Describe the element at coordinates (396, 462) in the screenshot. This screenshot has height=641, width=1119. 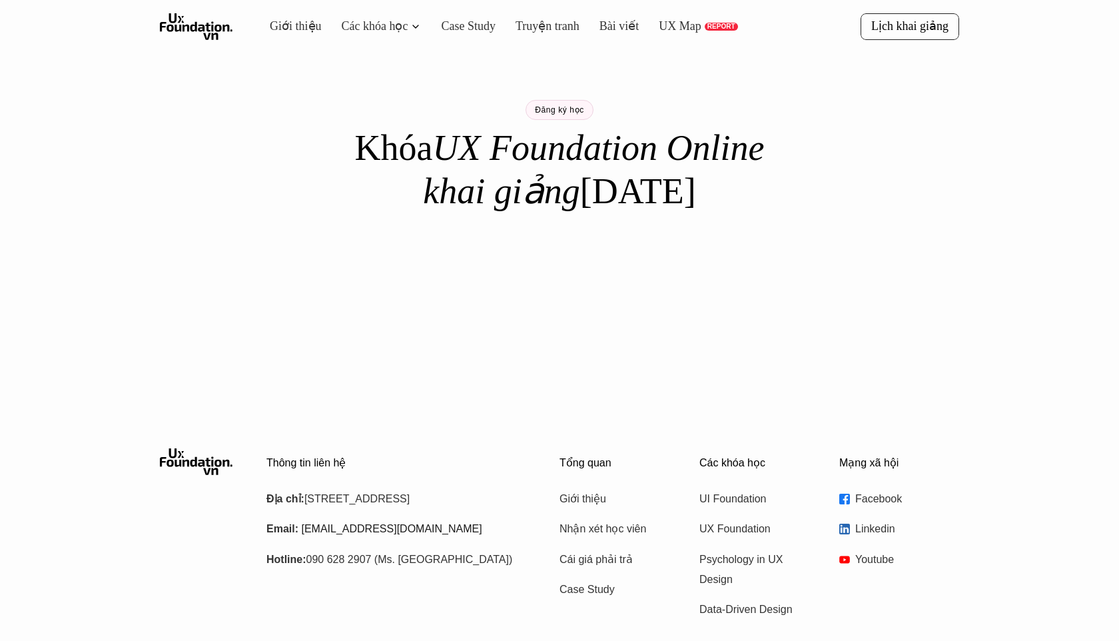
I see `p: Thông tin liên hệ` at that location.